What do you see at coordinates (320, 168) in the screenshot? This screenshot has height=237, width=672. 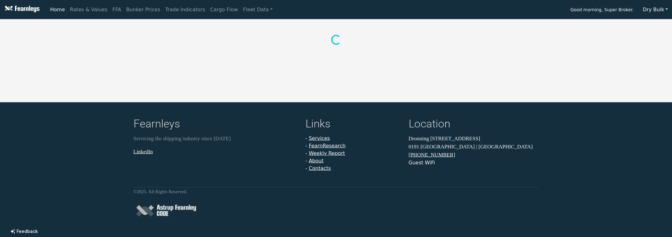 I see `a: Contacts` at bounding box center [320, 168].